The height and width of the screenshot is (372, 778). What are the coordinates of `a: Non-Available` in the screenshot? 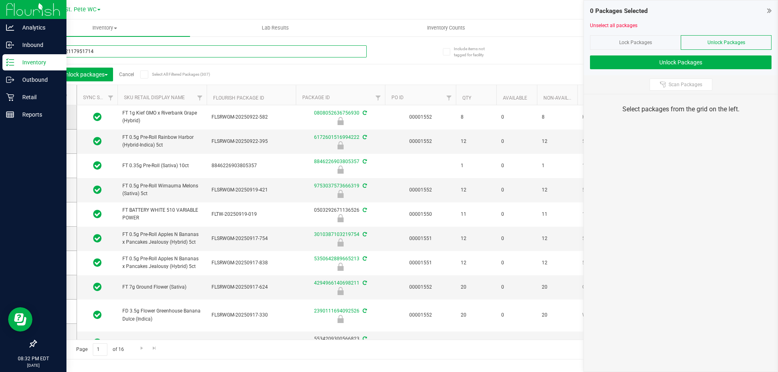 It's located at (561, 98).